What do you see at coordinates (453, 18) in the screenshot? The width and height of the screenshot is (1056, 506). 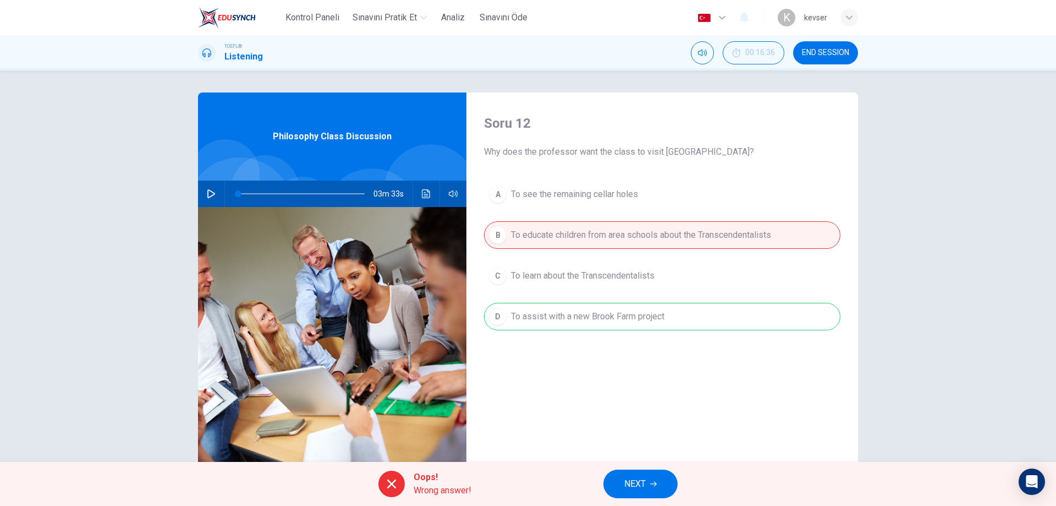 I see `span: Analiz` at bounding box center [453, 18].